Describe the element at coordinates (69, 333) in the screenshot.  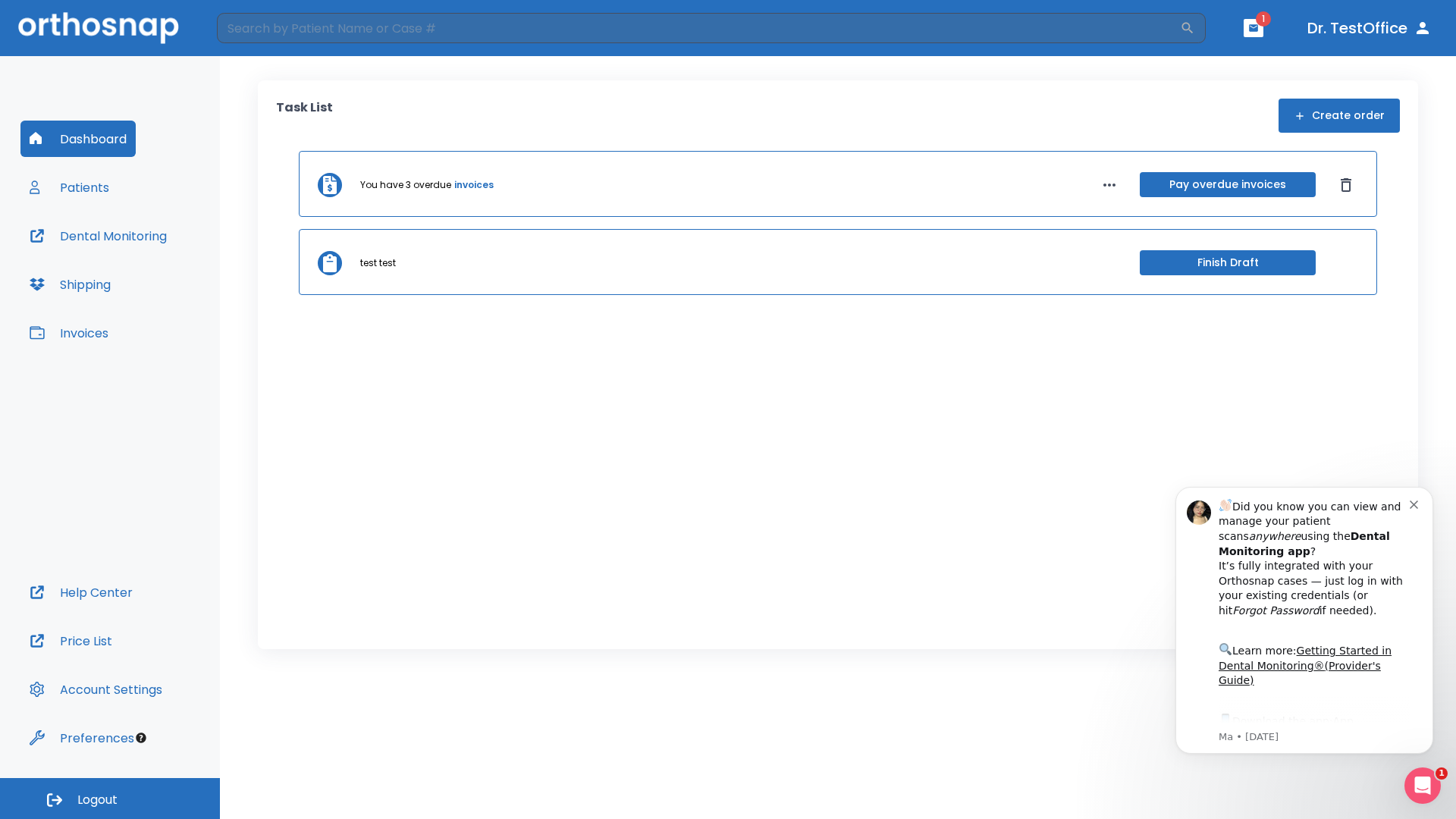
I see `button: Invoices` at that location.